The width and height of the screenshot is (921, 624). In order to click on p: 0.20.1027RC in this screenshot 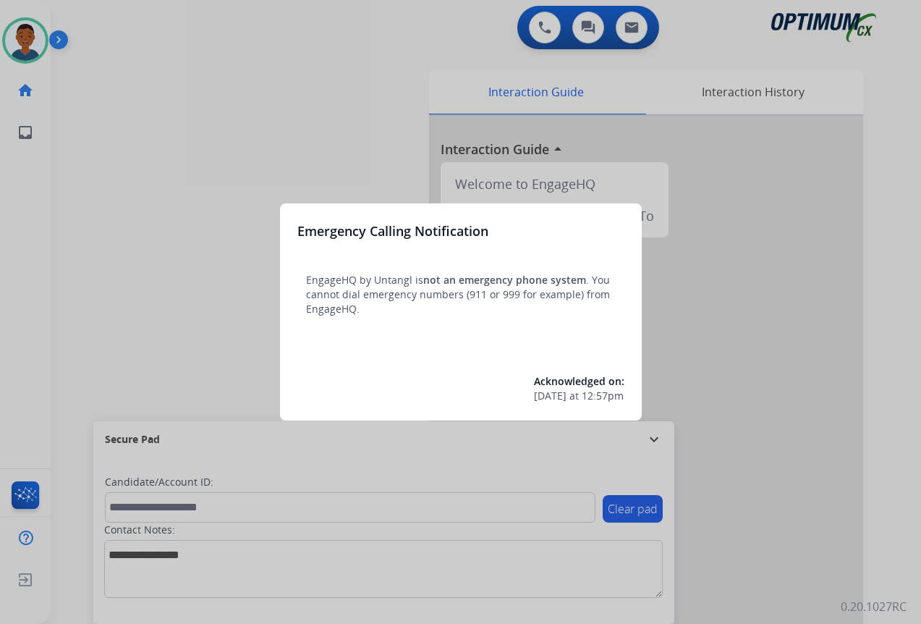, I will do `click(873, 606)`.